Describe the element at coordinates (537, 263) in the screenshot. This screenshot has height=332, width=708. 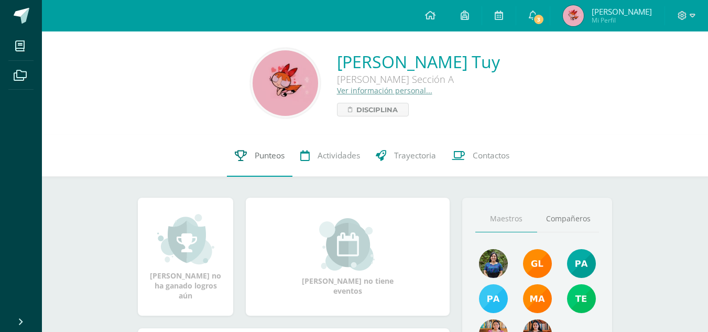
I see `img: 895b5ece1ed178905445368d61b5ce67.png` at that location.